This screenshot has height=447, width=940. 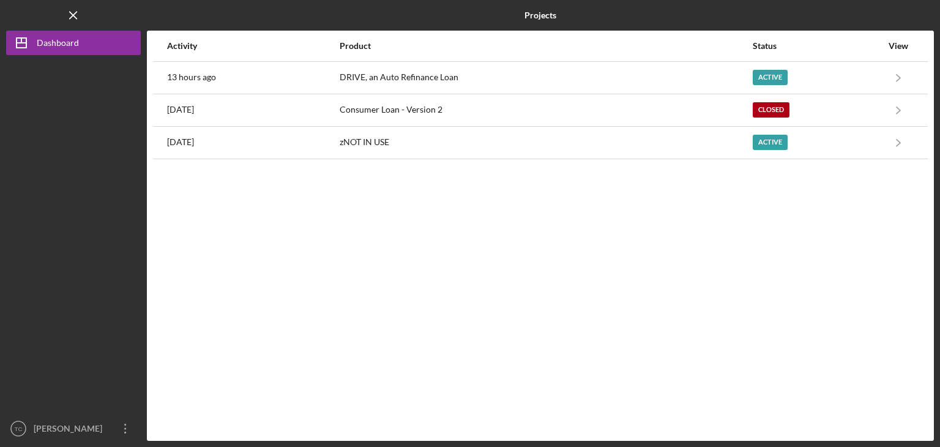 What do you see at coordinates (73, 43) in the screenshot?
I see `button: Dashboard` at bounding box center [73, 43].